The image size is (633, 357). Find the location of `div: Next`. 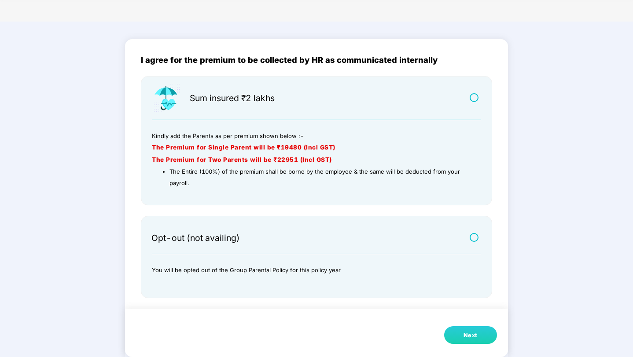

div: Next is located at coordinates (470, 336).